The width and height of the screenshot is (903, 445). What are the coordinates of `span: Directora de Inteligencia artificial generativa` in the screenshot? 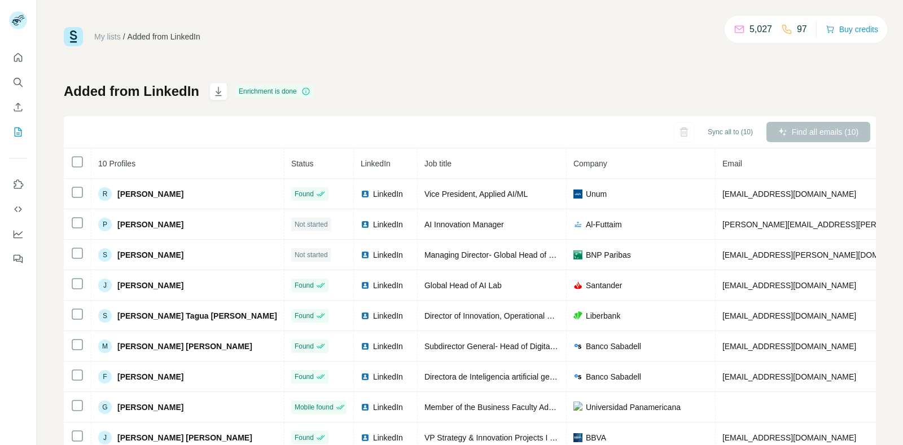 It's located at (501, 377).